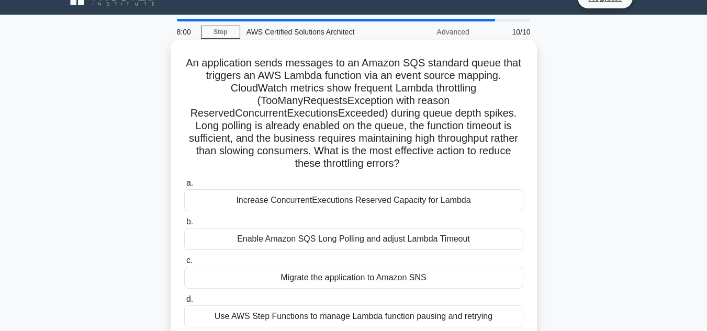 The width and height of the screenshot is (707, 331). What do you see at coordinates (506, 32) in the screenshot?
I see `div: 10/10` at bounding box center [506, 32].